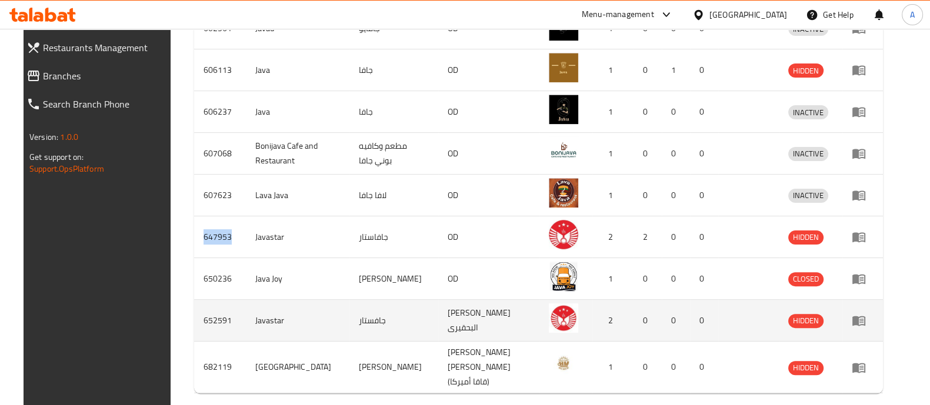 This screenshot has width=930, height=405. Describe the element at coordinates (220, 279) in the screenshot. I see `td: 650236` at that location.